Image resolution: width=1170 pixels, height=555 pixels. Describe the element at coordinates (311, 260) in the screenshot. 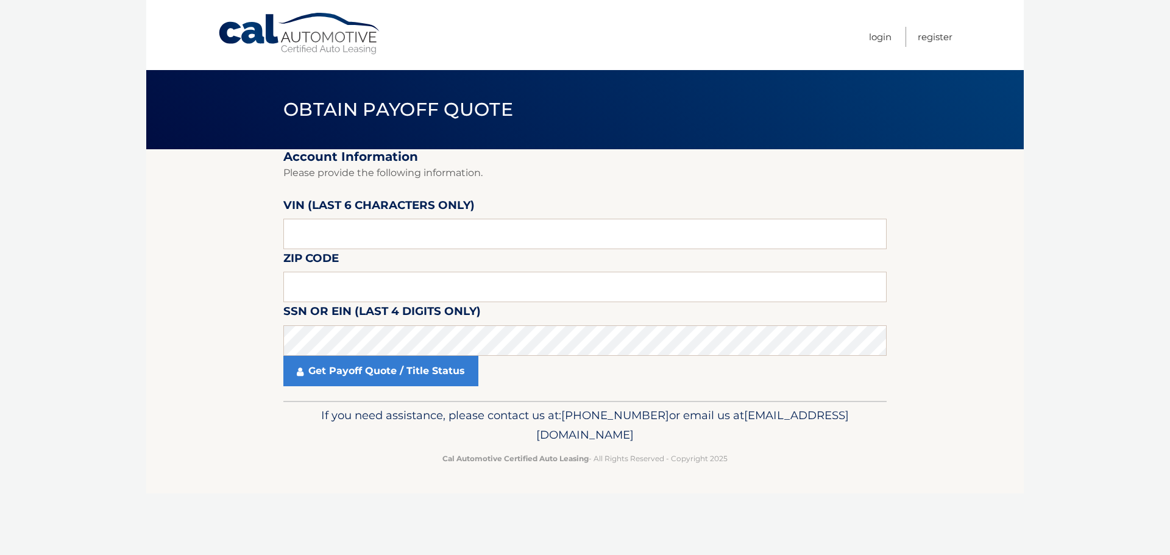

I see `label: Zip Code` at that location.